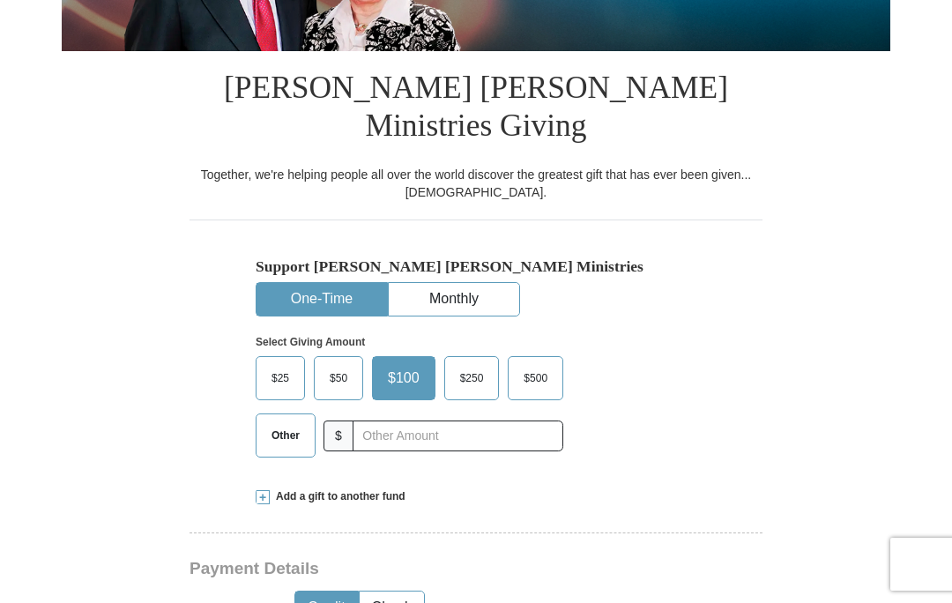 Image resolution: width=952 pixels, height=603 pixels. What do you see at coordinates (535, 378) in the screenshot?
I see `span: $500` at bounding box center [535, 378].